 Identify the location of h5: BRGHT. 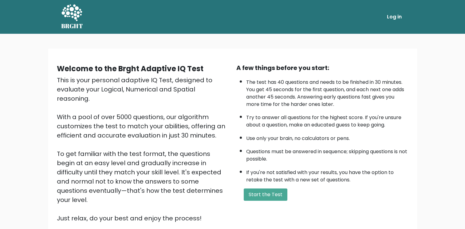
(72, 26).